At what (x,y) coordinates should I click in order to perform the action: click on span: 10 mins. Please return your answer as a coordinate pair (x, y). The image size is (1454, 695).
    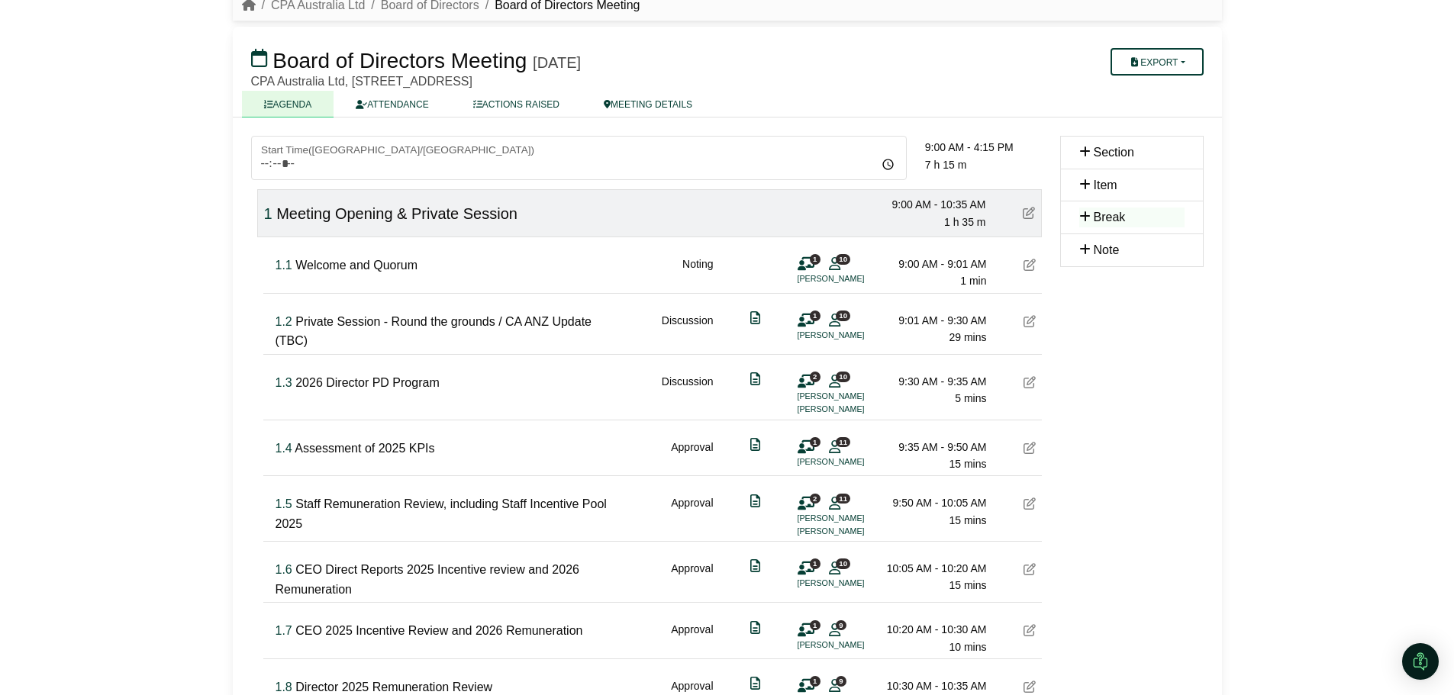
    Looking at the image, I should click on (967, 647).